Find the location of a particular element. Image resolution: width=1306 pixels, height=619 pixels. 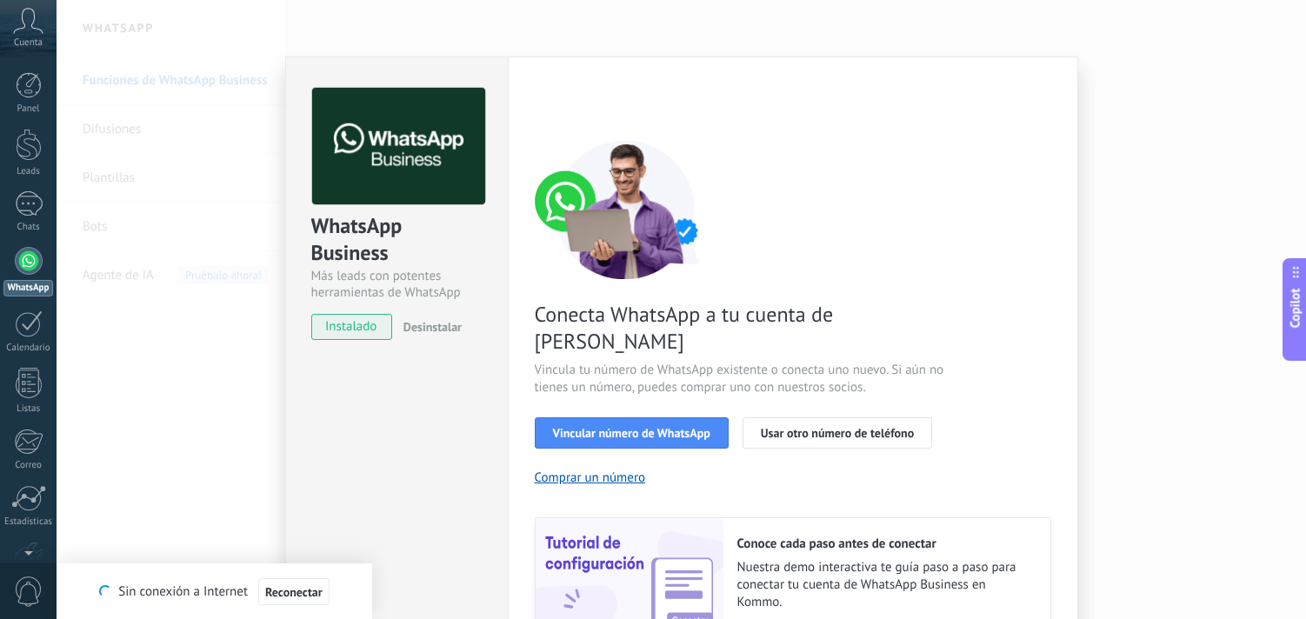

h2: Conoce cada paso antes de conectar is located at coordinates (885, 543).